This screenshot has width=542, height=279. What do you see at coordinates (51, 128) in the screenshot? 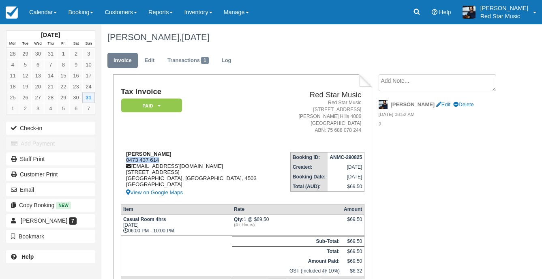
I see `button: Check-in` at bounding box center [51, 128].